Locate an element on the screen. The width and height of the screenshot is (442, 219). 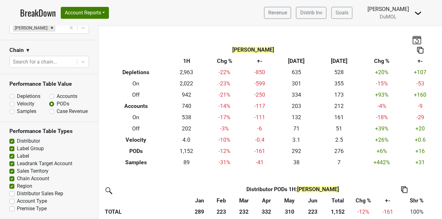
td: 740 is located at coordinates (186, 106).